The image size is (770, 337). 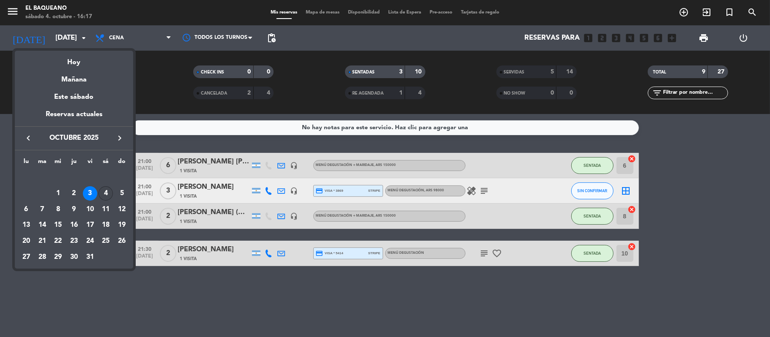 What do you see at coordinates (42, 210) in the screenshot?
I see `div: 7` at bounding box center [42, 210].